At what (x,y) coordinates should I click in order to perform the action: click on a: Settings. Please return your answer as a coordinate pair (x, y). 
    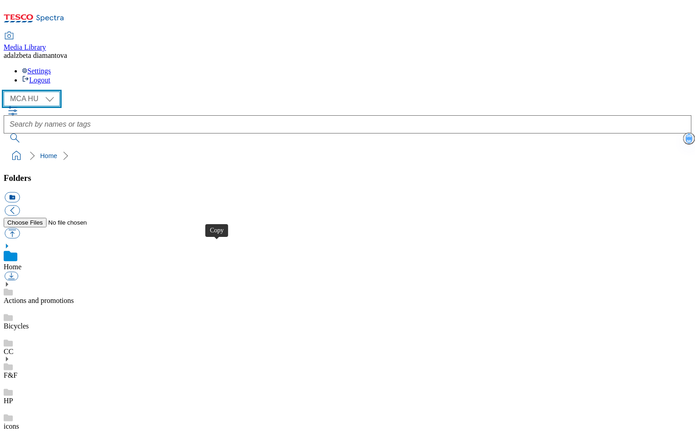
    Looking at the image, I should click on (36, 71).